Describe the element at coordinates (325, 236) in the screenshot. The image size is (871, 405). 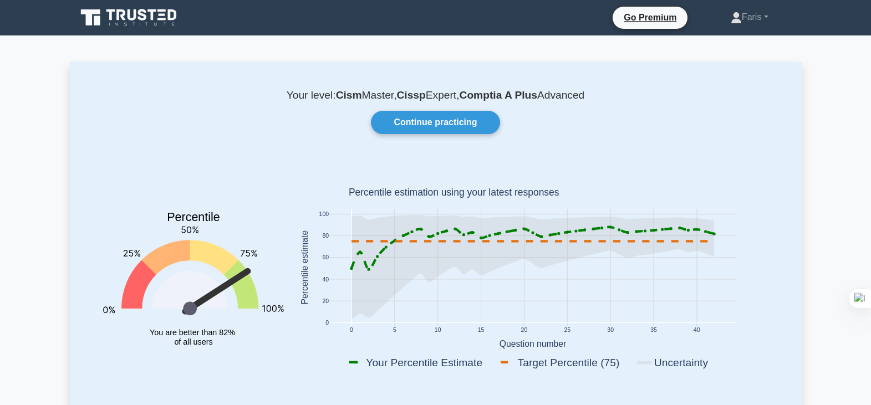
I see `text: 80` at that location.